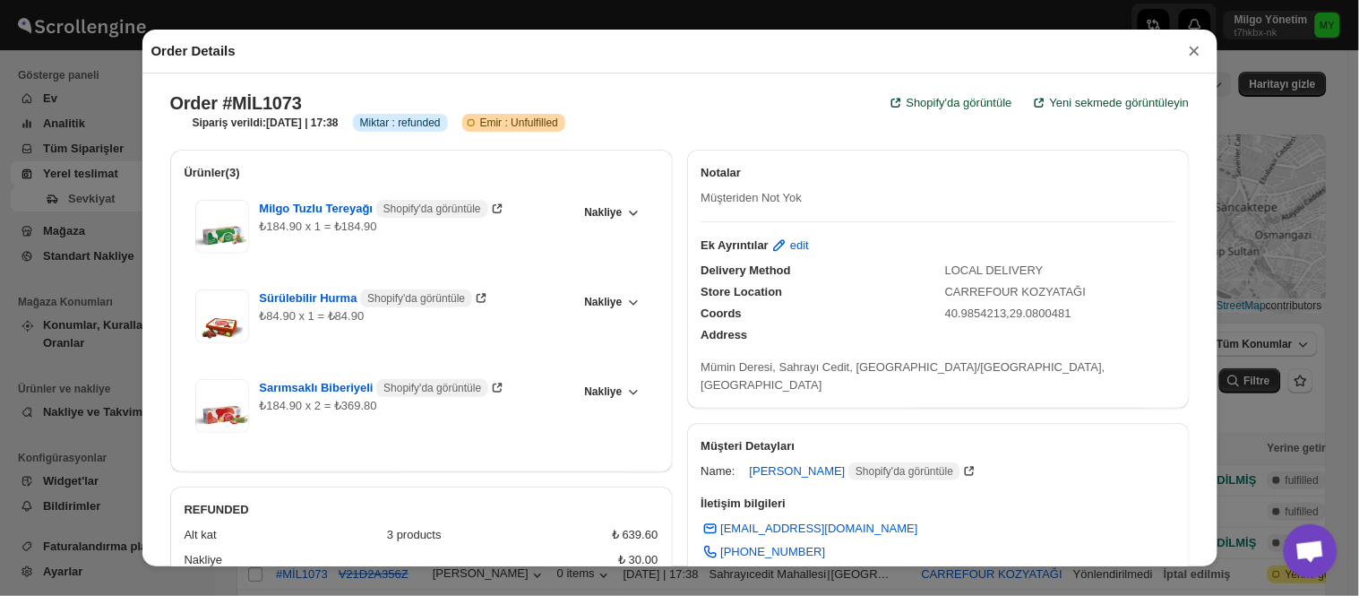  I want to click on span: Milgo Tuzlu Tereyağı, so click(374, 209).